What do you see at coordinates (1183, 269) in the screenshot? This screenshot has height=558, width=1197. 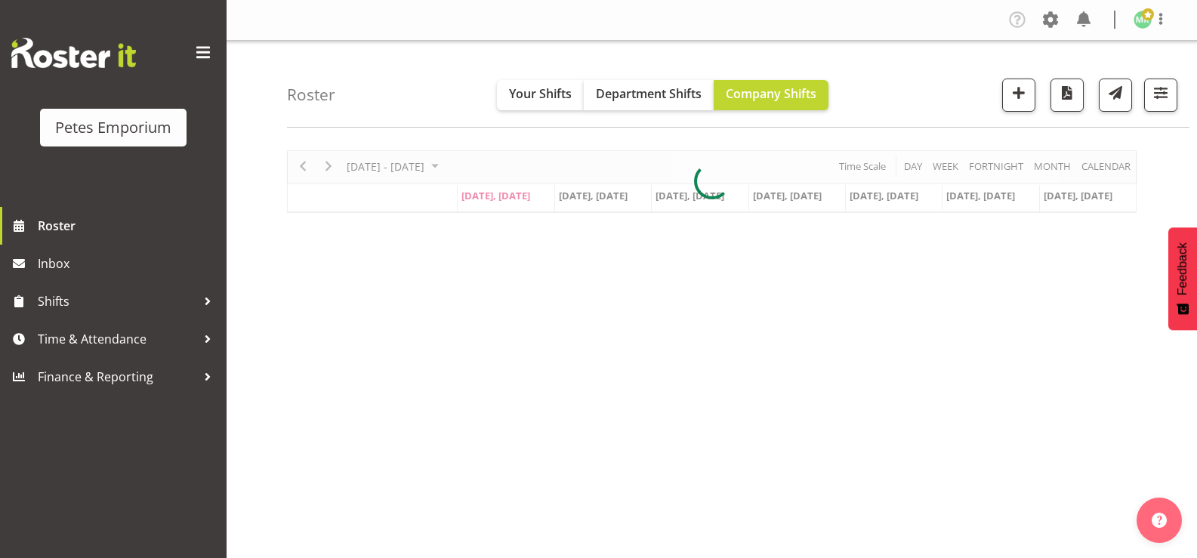 I see `span: Feedback` at bounding box center [1183, 269].